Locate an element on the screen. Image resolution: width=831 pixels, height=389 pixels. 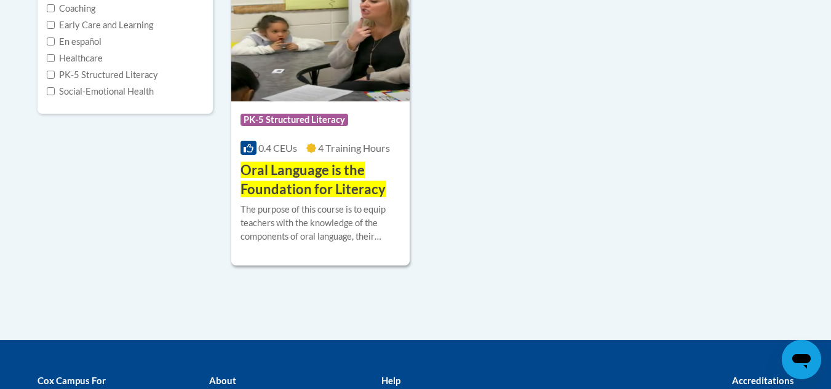
b: About is located at coordinates (223, 381).